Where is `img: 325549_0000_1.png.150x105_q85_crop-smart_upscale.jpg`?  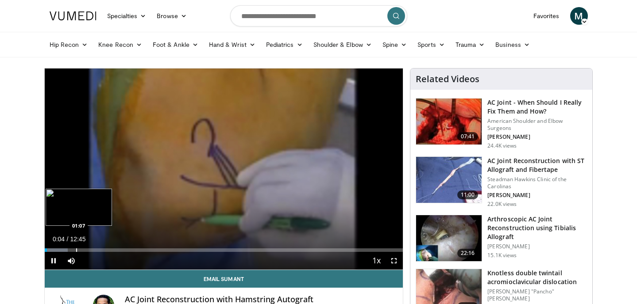
img: 325549_0000_1.png.150x105_q85_crop-smart_upscale.jpg is located at coordinates (449, 180).